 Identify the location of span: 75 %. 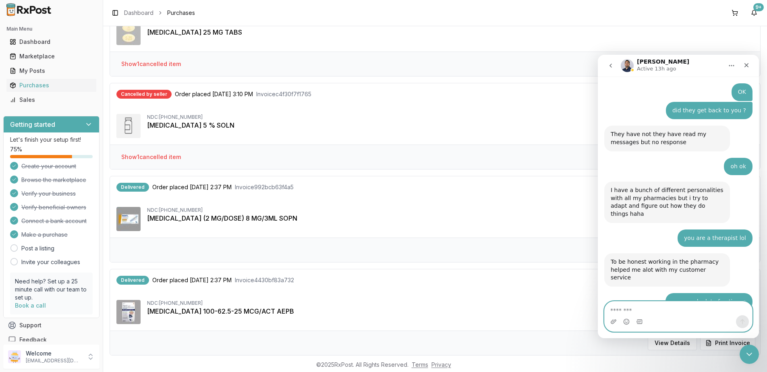
(16, 150).